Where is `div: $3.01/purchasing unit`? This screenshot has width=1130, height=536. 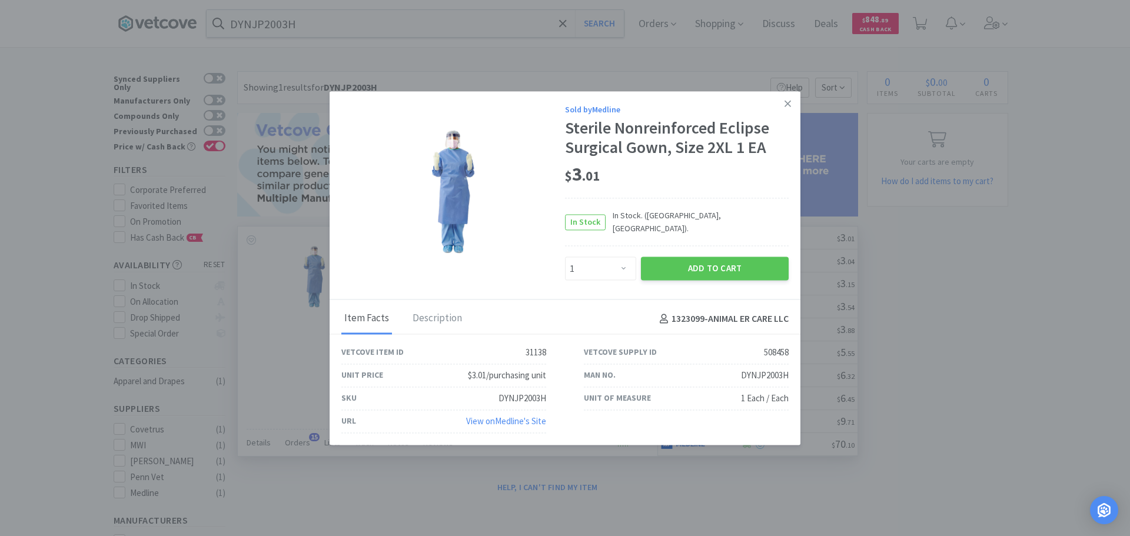 div: $3.01/purchasing unit is located at coordinates (507, 375).